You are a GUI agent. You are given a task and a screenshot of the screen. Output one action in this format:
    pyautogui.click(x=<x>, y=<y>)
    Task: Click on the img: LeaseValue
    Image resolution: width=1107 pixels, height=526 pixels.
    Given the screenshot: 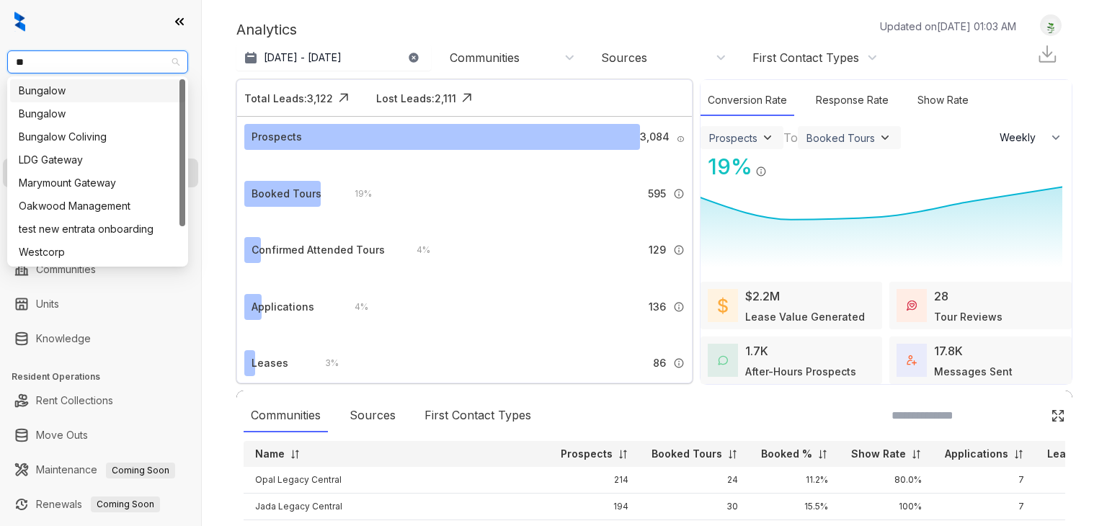 What is the action you would take?
    pyautogui.click(x=723, y=306)
    